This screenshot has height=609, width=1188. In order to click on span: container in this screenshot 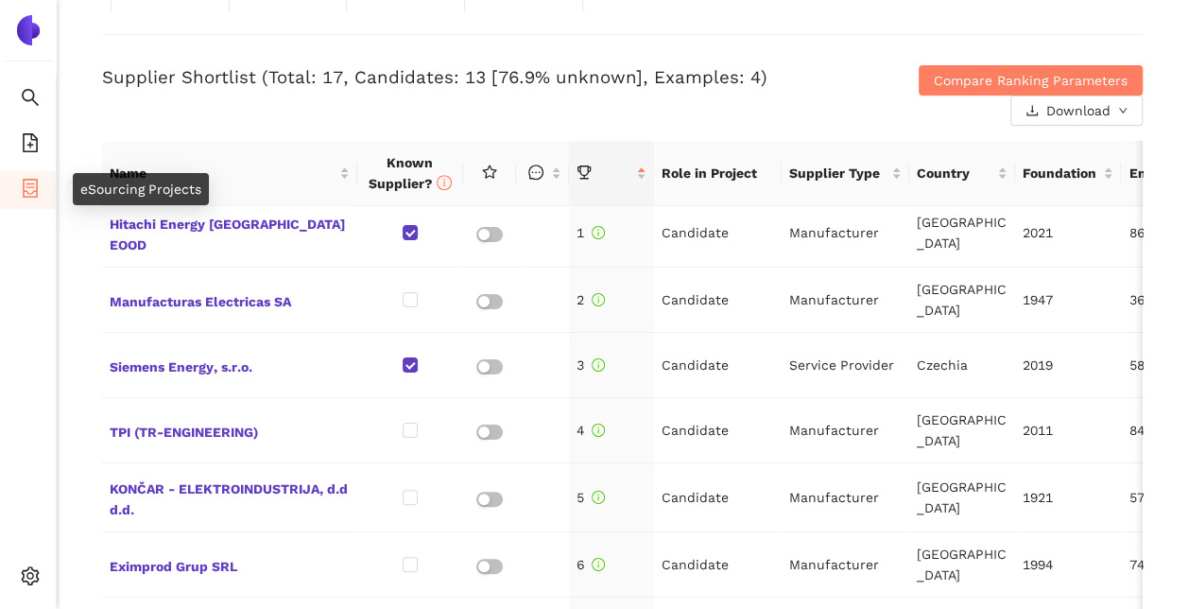, I will do `click(30, 191)`.